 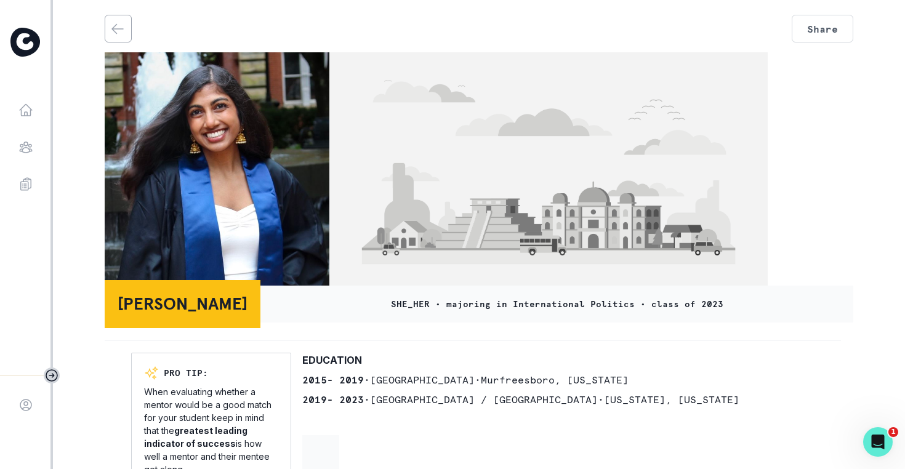 I want to click on img: Profile Photo Placeholder, so click(x=549, y=172).